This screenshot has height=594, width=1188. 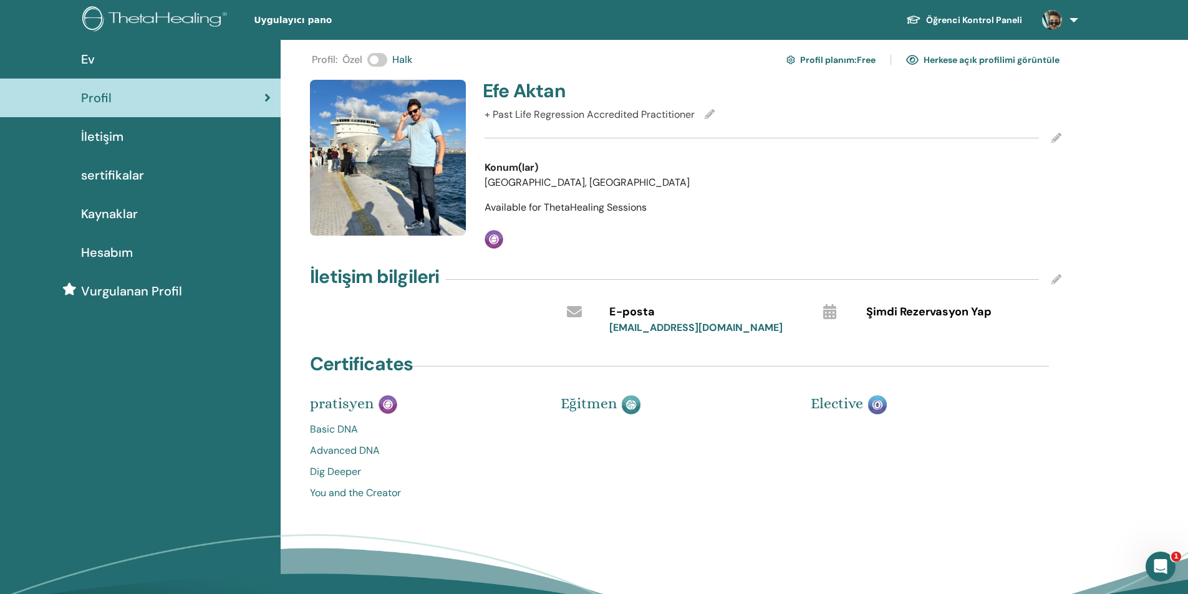 What do you see at coordinates (324, 60) in the screenshot?
I see `span: Profil :` at bounding box center [324, 60].